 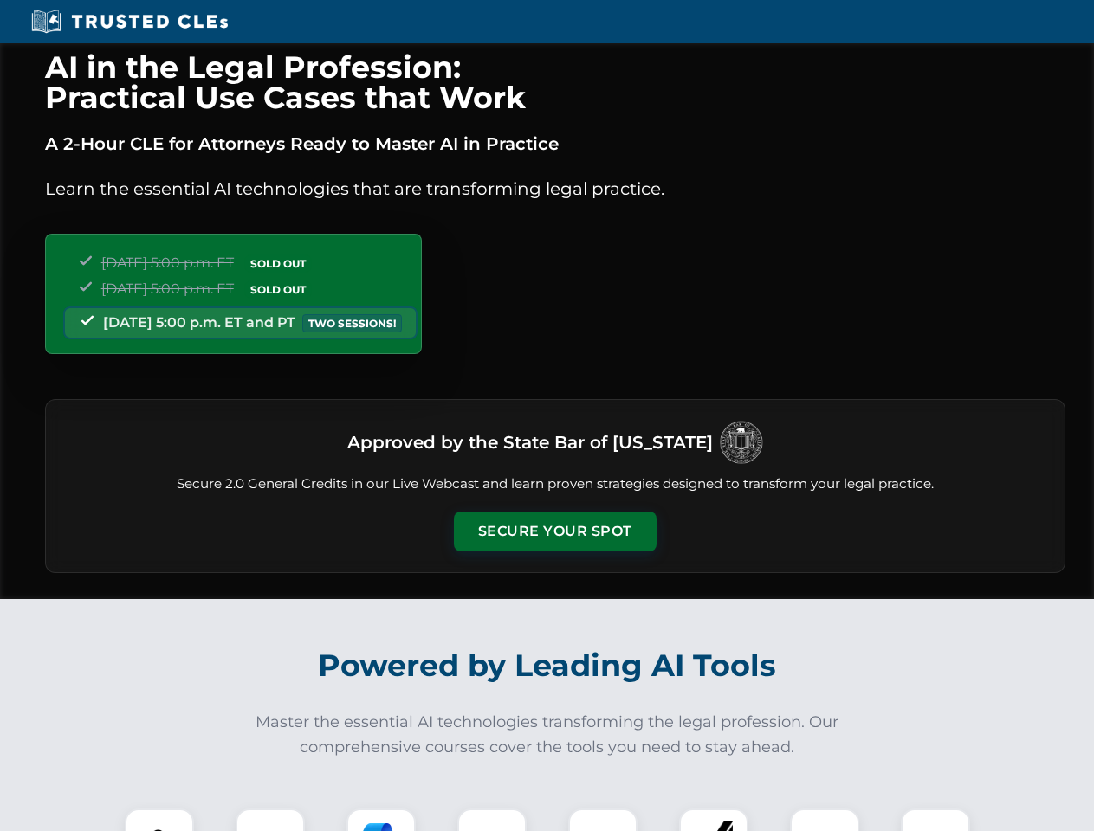 What do you see at coordinates (555, 189) in the screenshot?
I see `p: Learn the essential AI technologies that are transforming legal practice.` at bounding box center [555, 189].